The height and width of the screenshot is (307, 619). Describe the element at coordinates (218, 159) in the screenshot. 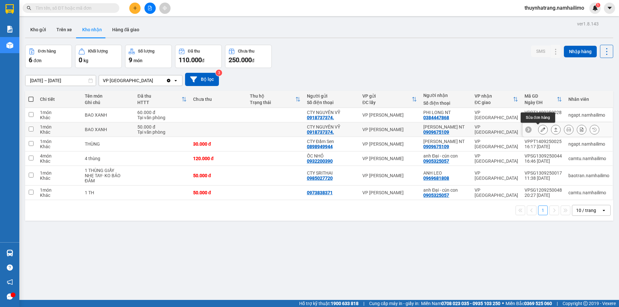

I see `div: 120.000 đ` at that location.